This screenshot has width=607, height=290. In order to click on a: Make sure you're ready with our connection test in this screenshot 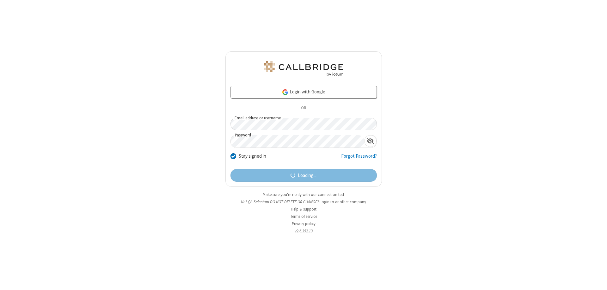, I will do `click(303, 194)`.